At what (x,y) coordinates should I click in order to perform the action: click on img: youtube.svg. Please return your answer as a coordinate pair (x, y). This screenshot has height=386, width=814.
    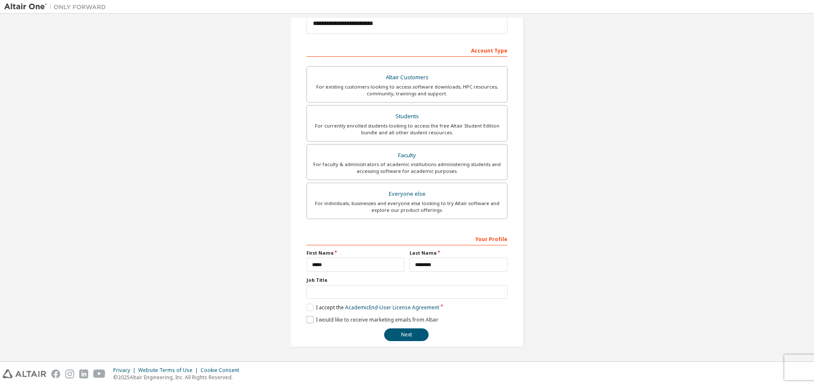
    Looking at the image, I should click on (99, 374).